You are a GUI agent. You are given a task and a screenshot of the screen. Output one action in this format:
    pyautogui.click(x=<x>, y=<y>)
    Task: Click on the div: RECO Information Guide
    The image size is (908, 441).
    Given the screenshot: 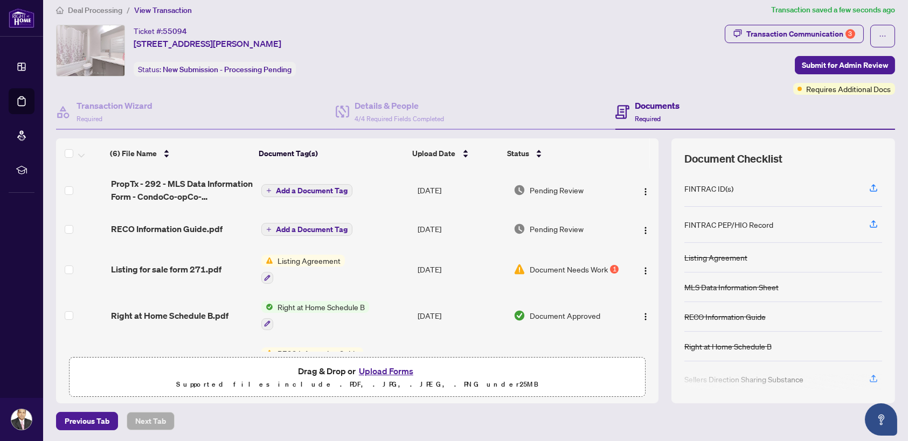 What is the action you would take?
    pyautogui.click(x=724, y=317)
    